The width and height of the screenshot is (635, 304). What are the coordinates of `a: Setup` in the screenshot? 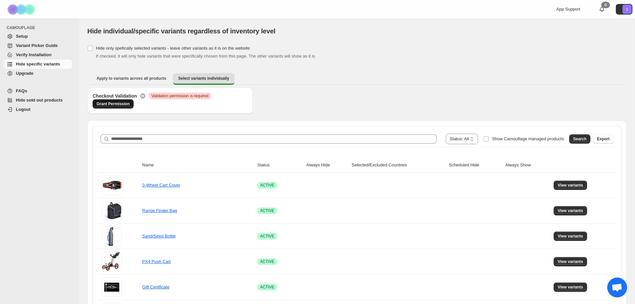 It's located at (38, 36).